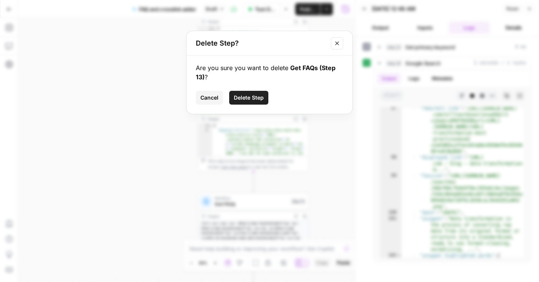  Describe the element at coordinates (209, 98) in the screenshot. I see `button: Cancel` at that location.